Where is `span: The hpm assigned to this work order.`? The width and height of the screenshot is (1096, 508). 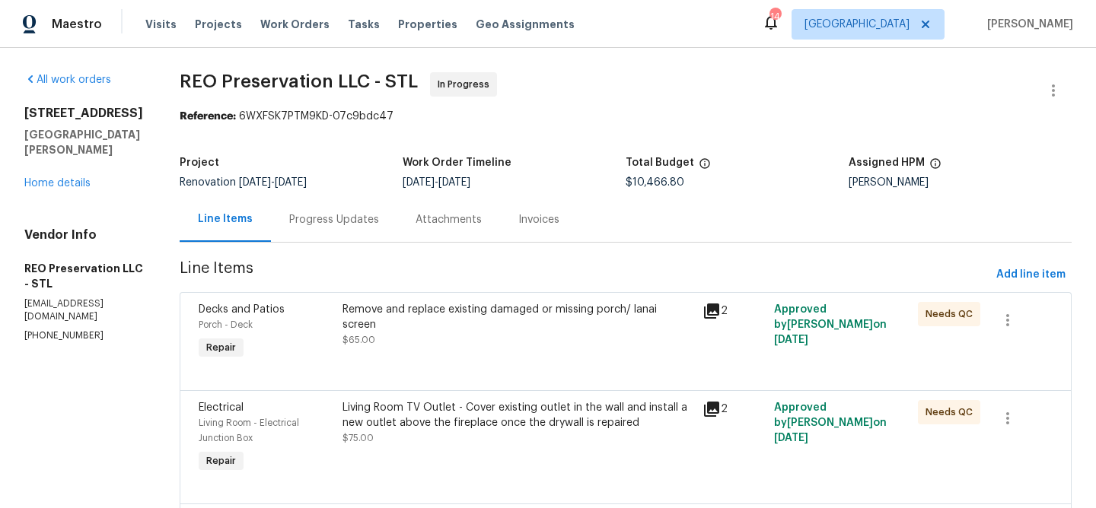
span: The hpm assigned to this work order. is located at coordinates (935, 167).